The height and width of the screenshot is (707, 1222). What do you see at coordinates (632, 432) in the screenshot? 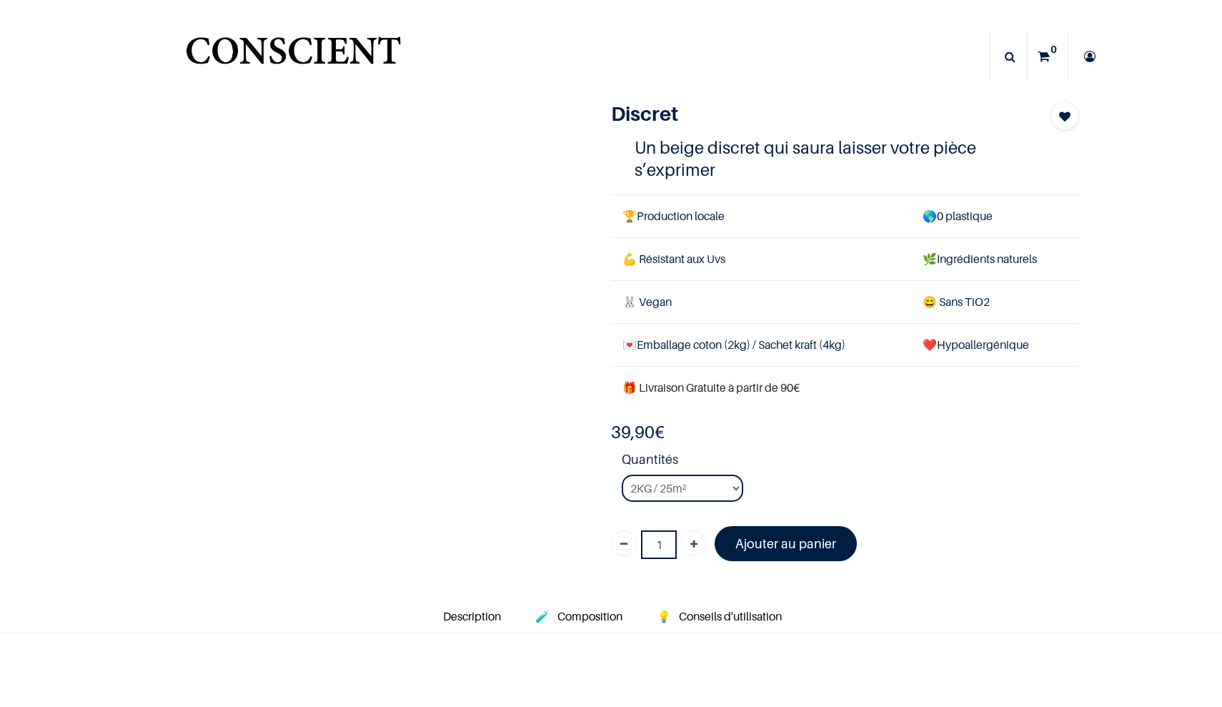
I see `span: 39,90` at bounding box center [632, 432].